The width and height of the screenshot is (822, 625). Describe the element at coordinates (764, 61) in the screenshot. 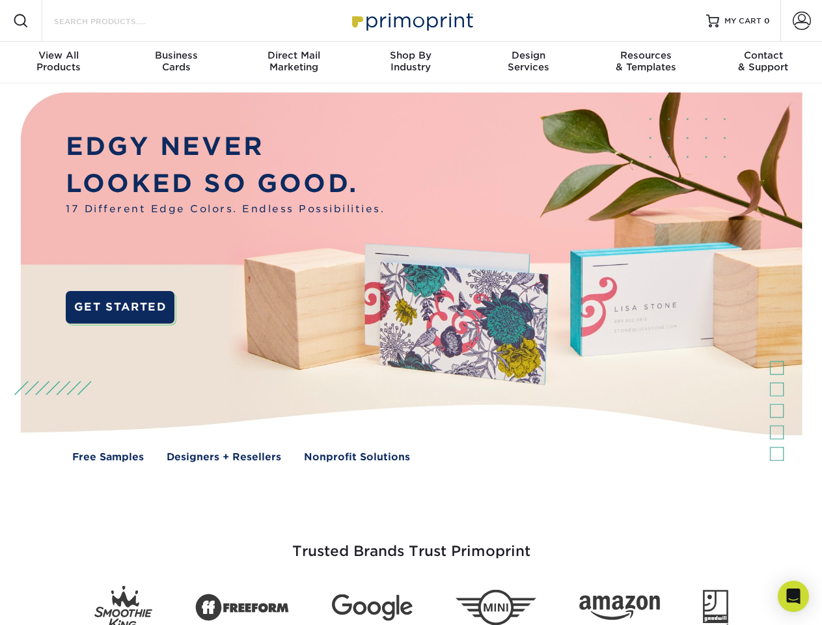

I see `div: & Support` at that location.